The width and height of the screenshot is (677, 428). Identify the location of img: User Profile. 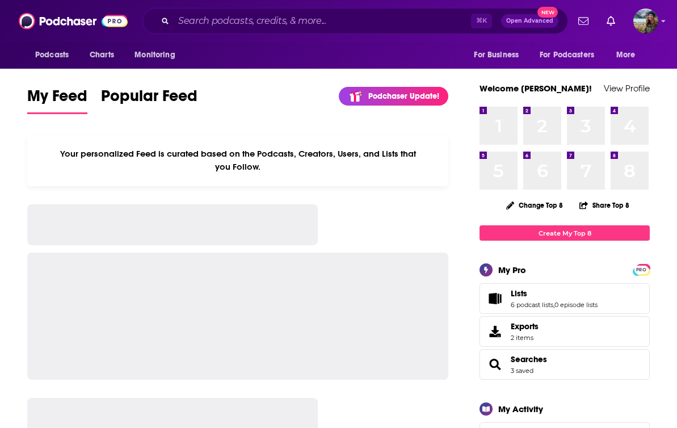
(646, 21).